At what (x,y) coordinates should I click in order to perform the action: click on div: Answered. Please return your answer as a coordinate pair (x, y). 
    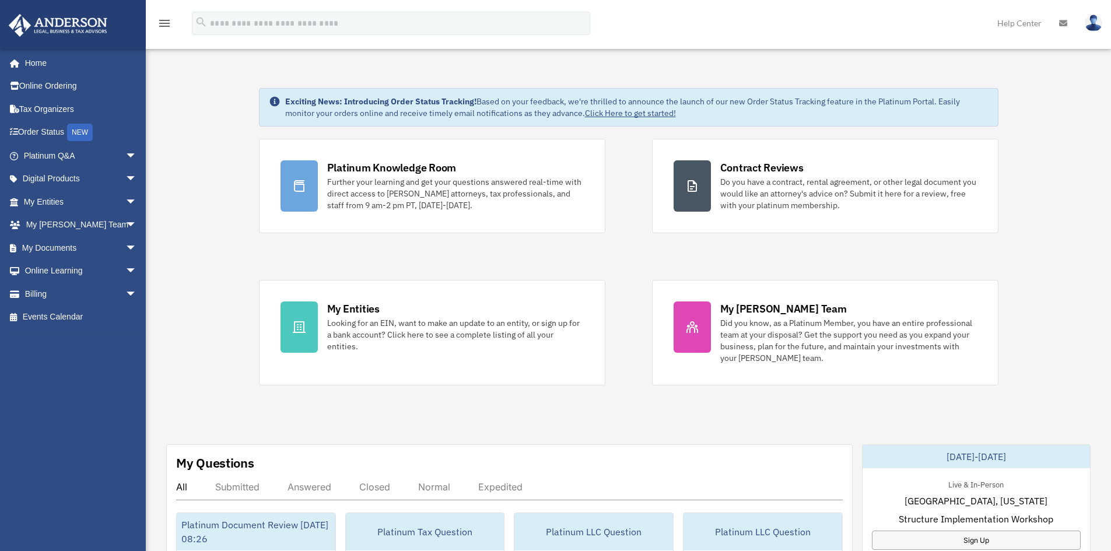
    Looking at the image, I should click on (309, 487).